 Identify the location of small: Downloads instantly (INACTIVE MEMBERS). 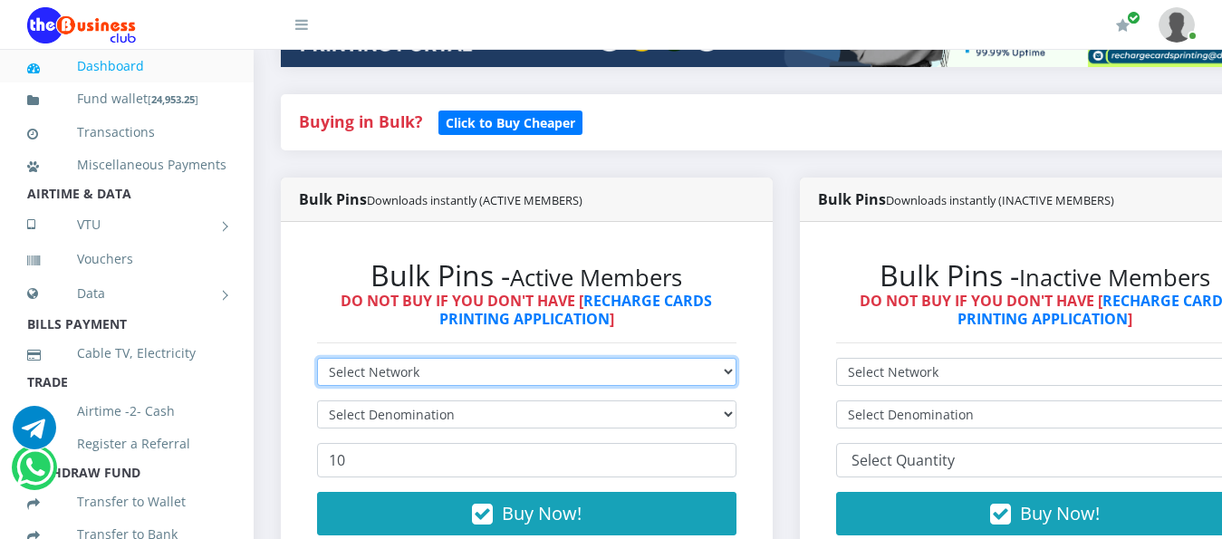
(1000, 200).